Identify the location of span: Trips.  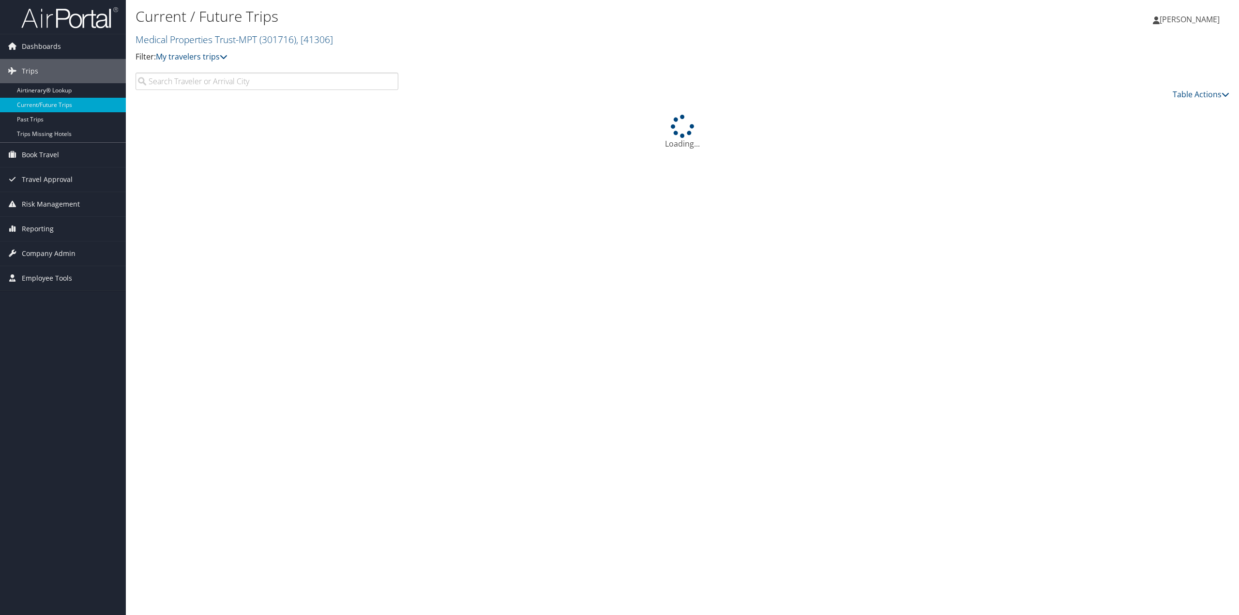
(30, 71).